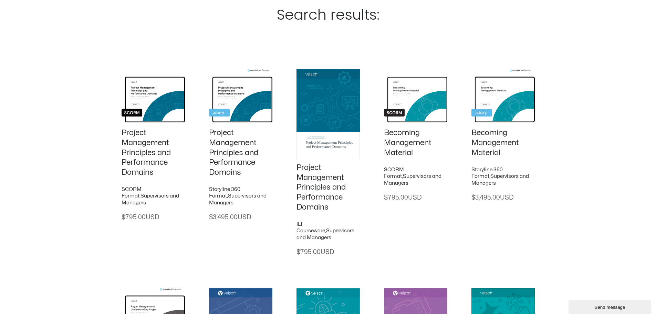 The height and width of the screenshot is (314, 656). What do you see at coordinates (311, 227) in the screenshot?
I see `a: ILT Courseware` at bounding box center [311, 227].